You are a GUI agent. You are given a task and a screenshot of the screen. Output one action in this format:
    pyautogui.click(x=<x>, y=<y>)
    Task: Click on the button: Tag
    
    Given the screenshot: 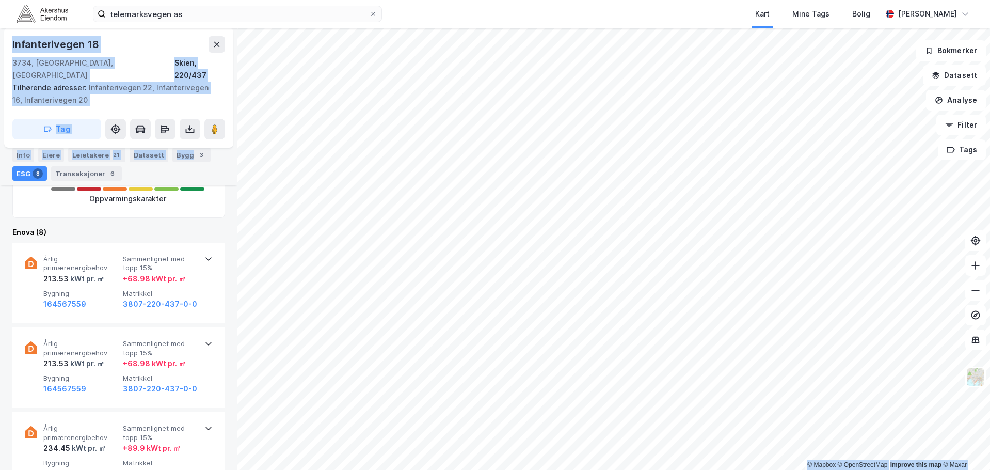 What is the action you would take?
    pyautogui.click(x=57, y=129)
    